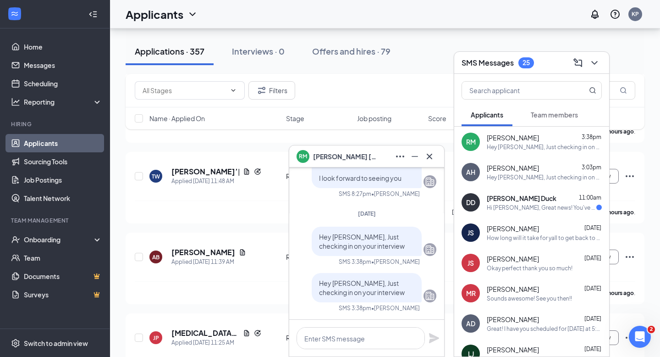 Image resolution: width=660 pixels, height=357 pixels. I want to click on button: ComposeMessage, so click(578, 63).